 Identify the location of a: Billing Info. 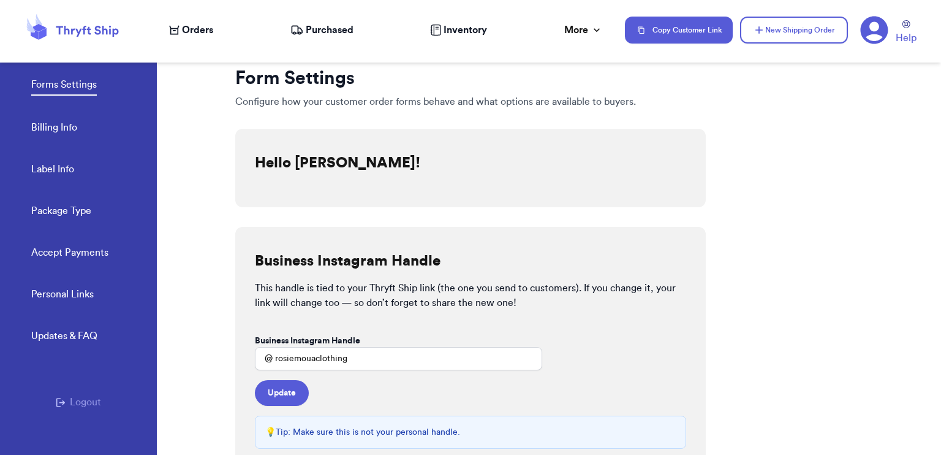
(54, 129).